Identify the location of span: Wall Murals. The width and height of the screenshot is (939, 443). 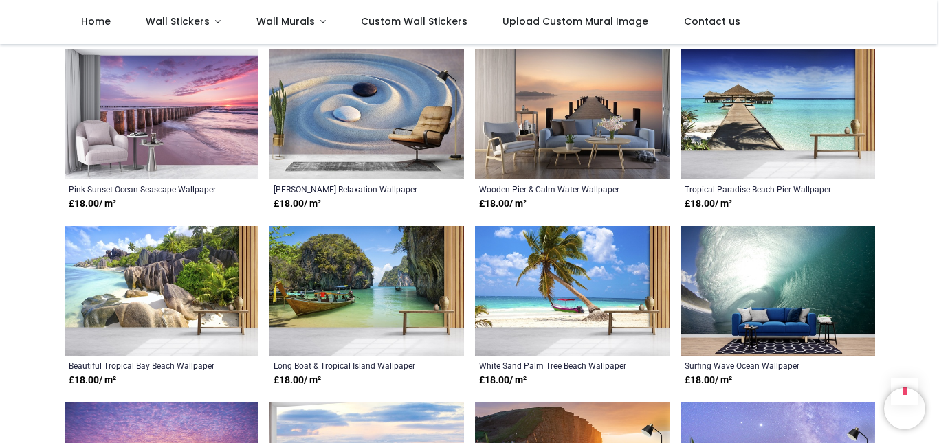
(285, 21).